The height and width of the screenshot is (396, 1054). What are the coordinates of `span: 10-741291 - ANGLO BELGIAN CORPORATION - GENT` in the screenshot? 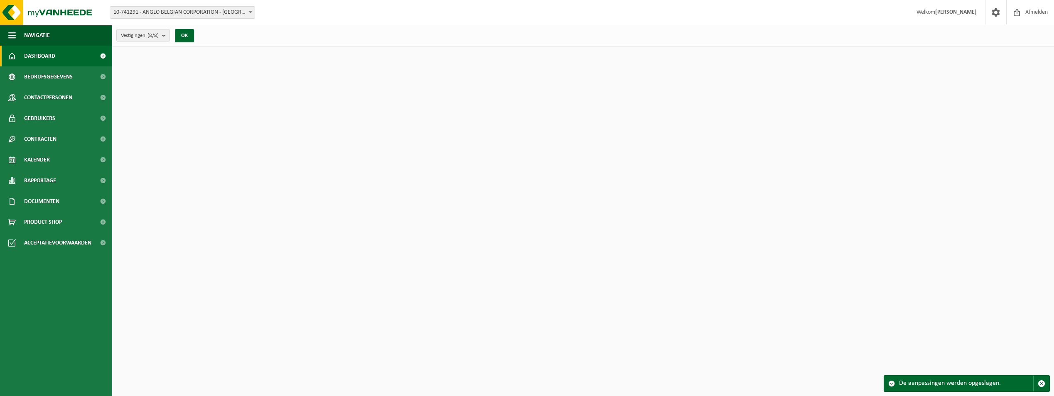 It's located at (182, 12).